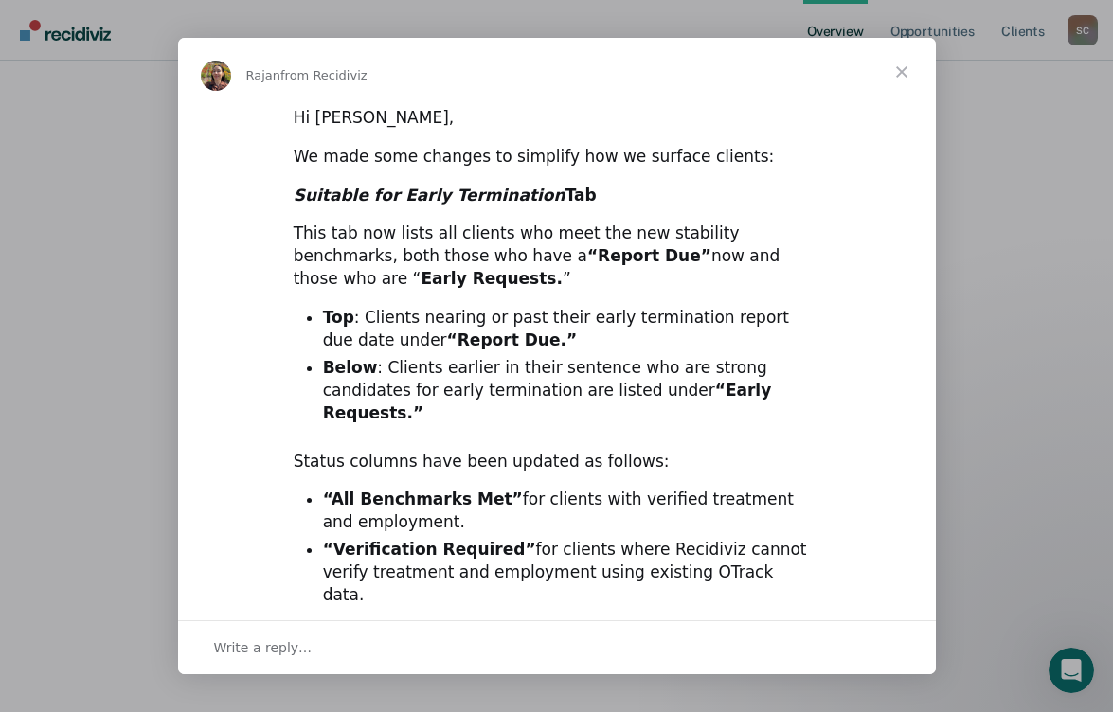 The image size is (1113, 712). I want to click on span: Write a reply…, so click(263, 648).